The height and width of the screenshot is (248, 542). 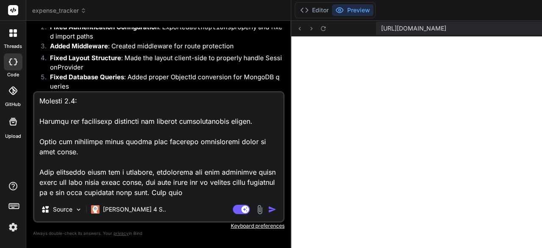 What do you see at coordinates (159, 226) in the screenshot?
I see `p: Keyboard preferences` at bounding box center [159, 226].